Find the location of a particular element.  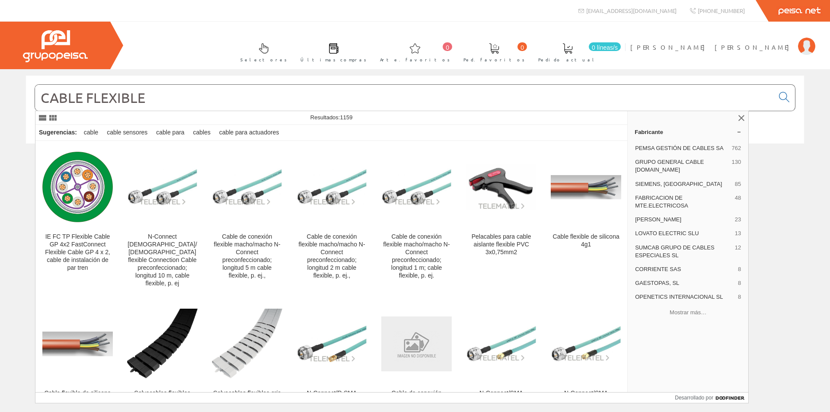

font: Cable de conexión flexible macho/macho N-Connect preconfeccionado; longitud 5 m cable flexible, p... is located at coordinates (247, 256).